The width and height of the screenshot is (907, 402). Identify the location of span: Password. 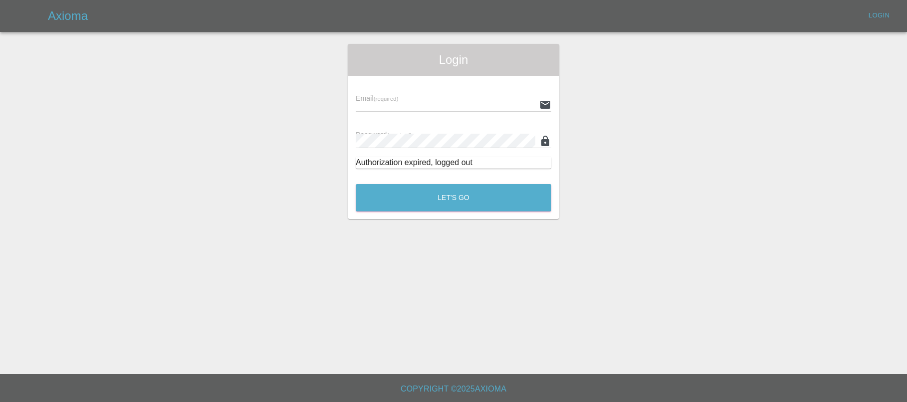
(384, 135).